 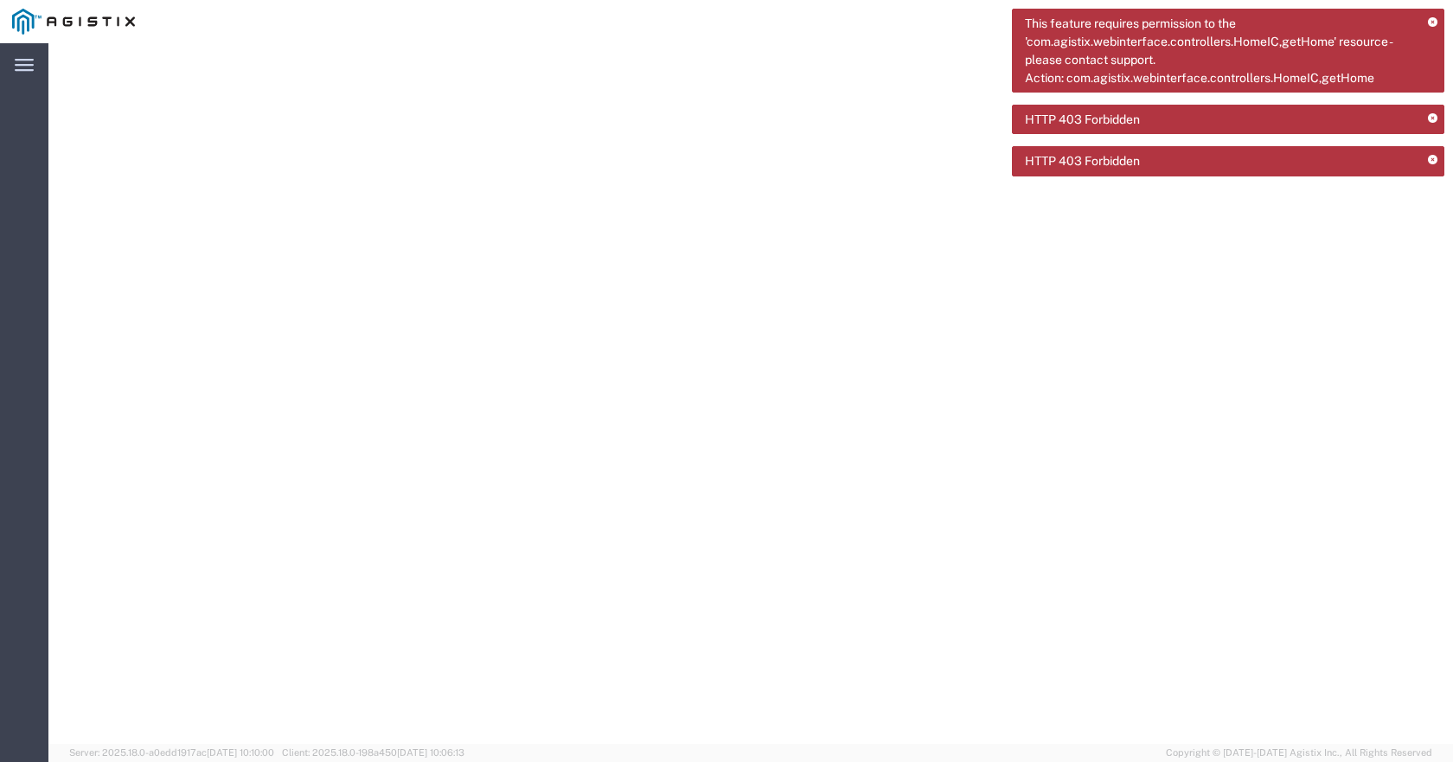 What do you see at coordinates (373, 753) in the screenshot?
I see `span: Client: 2025.18.0-198a450` at bounding box center [373, 753].